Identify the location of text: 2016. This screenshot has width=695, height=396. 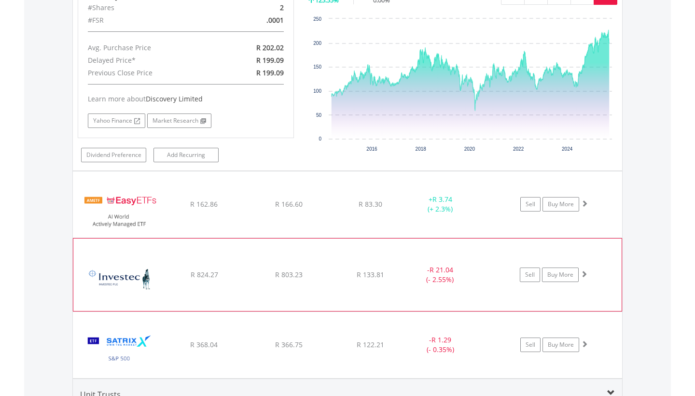
(372, 149).